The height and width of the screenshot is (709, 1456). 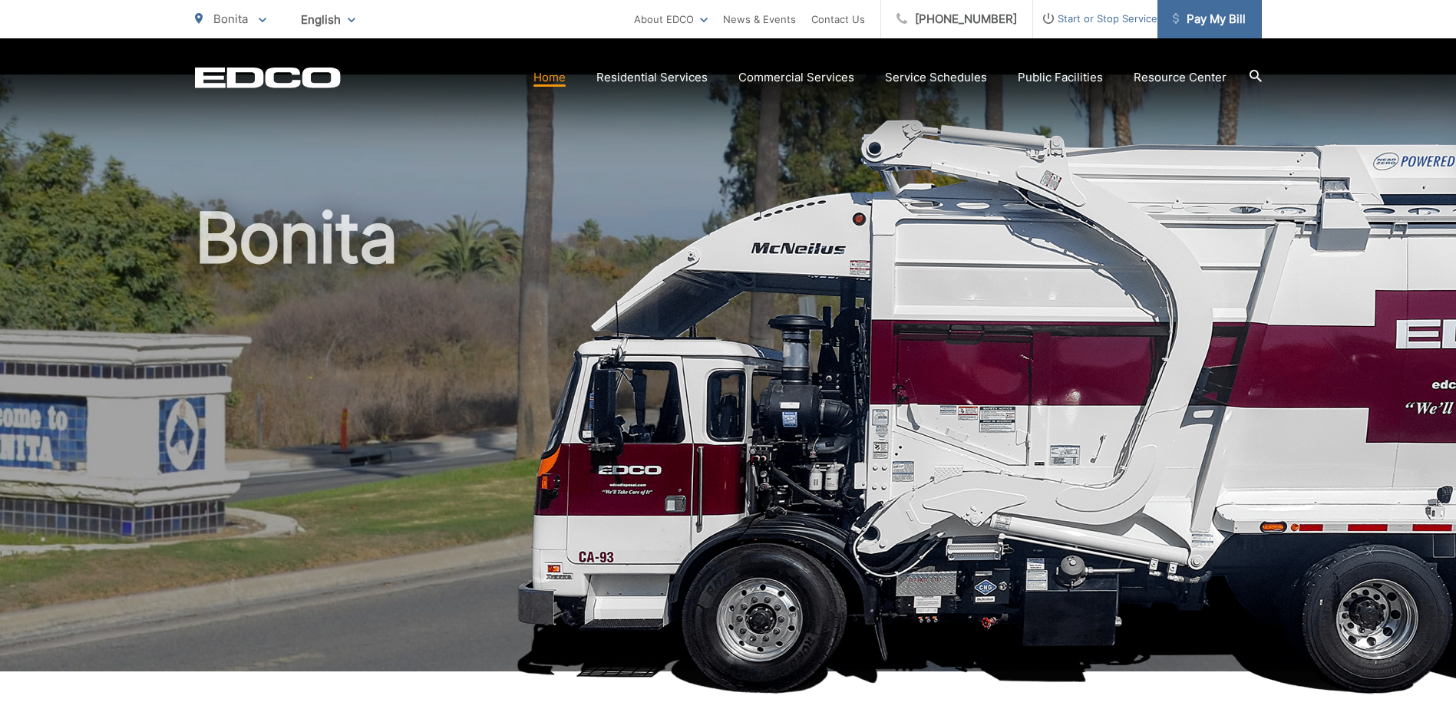 I want to click on a: Public Facilities, so click(x=1060, y=77).